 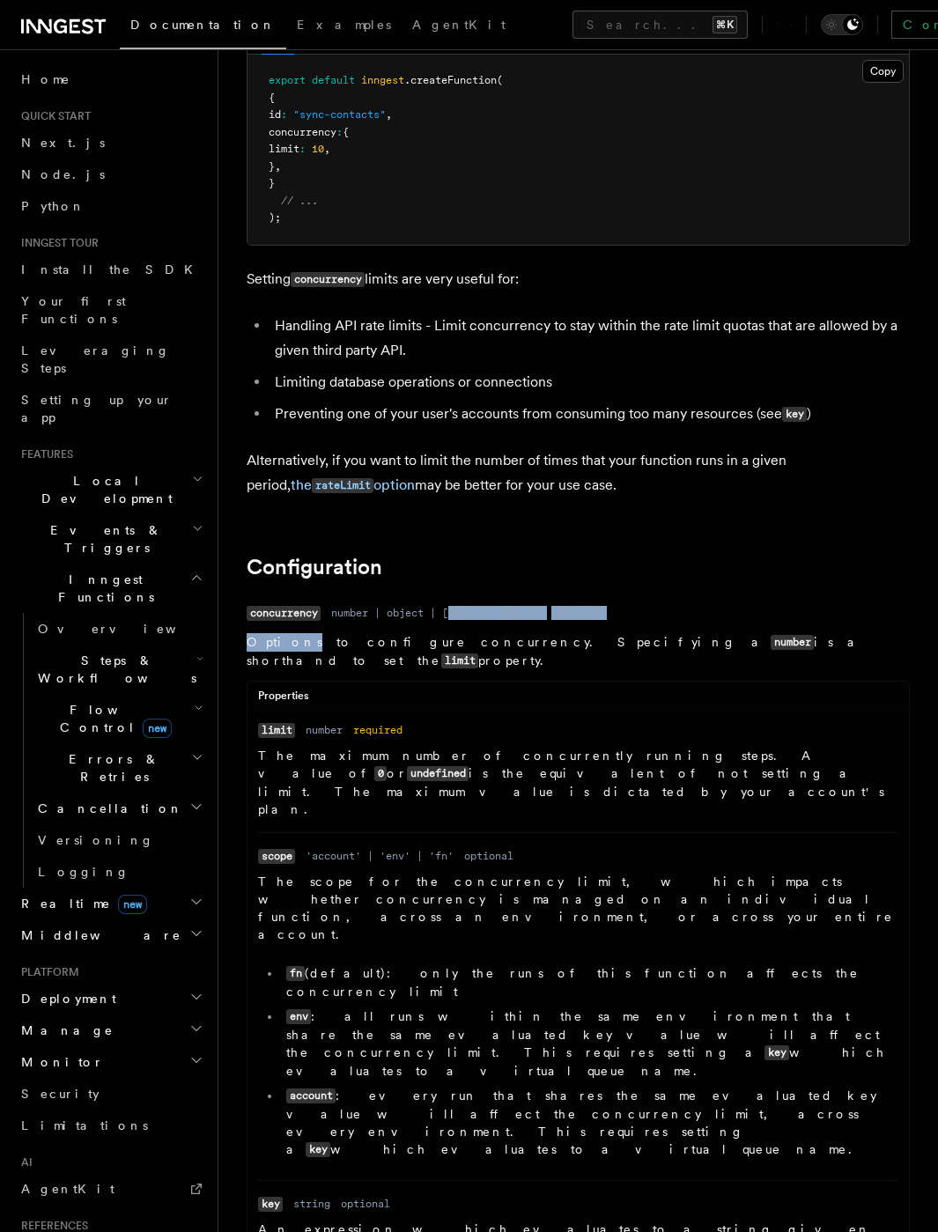 I want to click on div: Inngest Functions, so click(x=110, y=750).